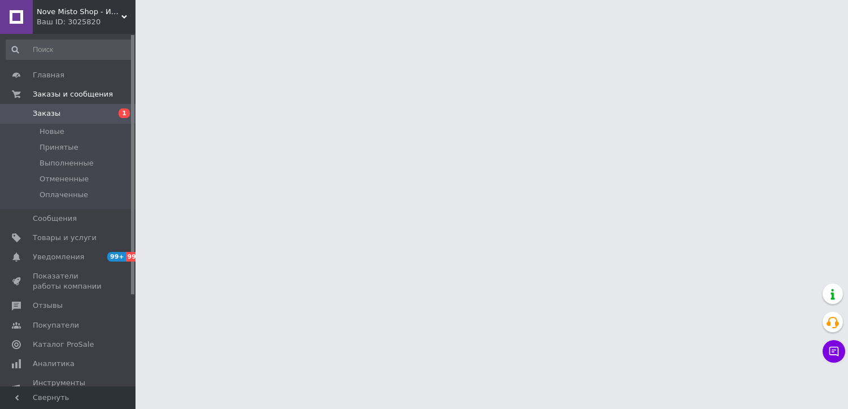  What do you see at coordinates (49, 75) in the screenshot?
I see `span: Главная` at bounding box center [49, 75].